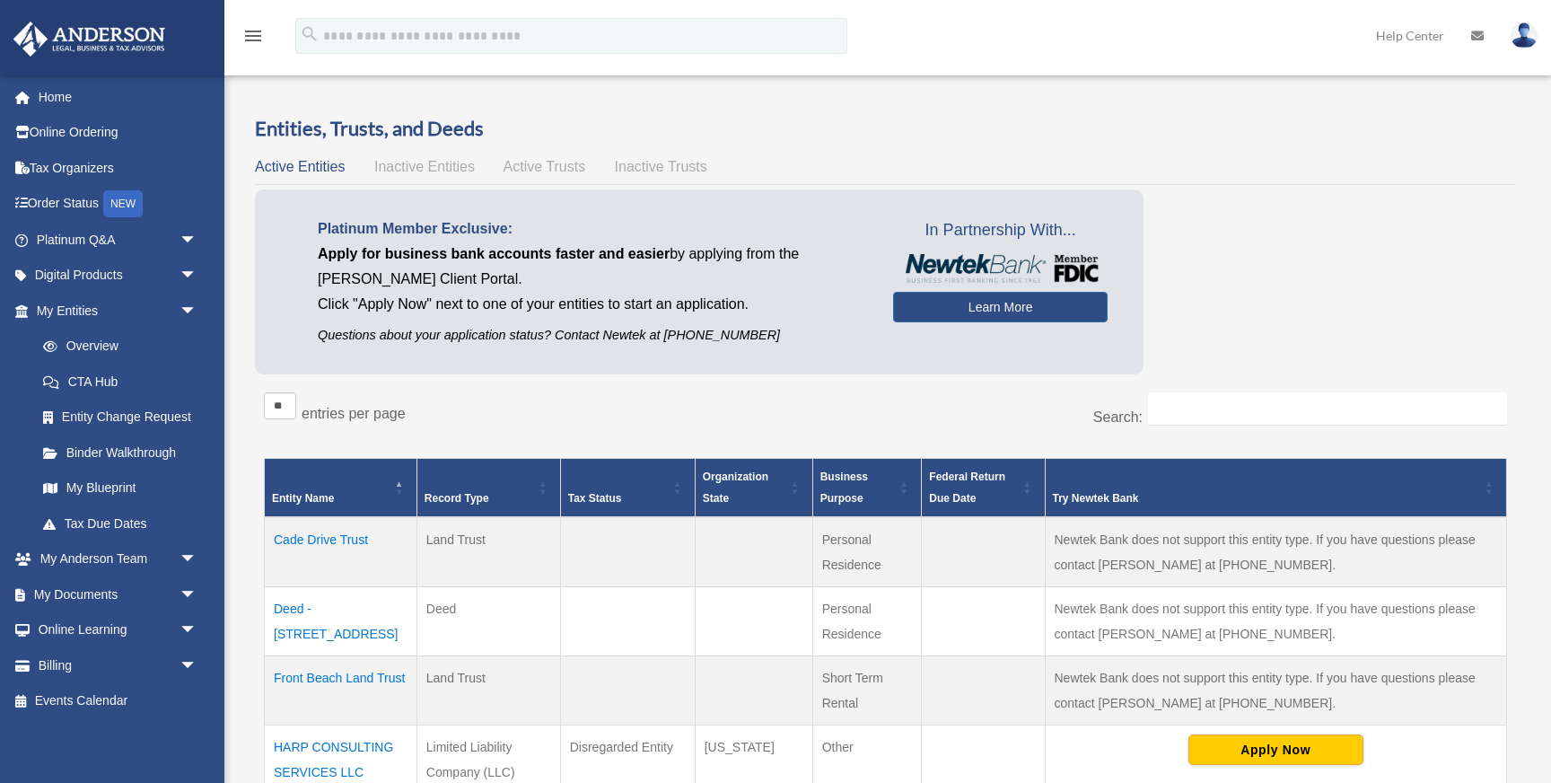 This screenshot has width=1551, height=783. Describe the element at coordinates (591, 229) in the screenshot. I see `p: Platinum Member Exclusive:` at that location.